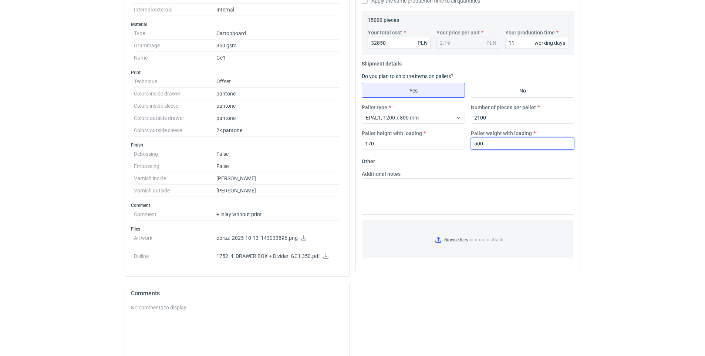 Image resolution: width=705 pixels, height=356 pixels. What do you see at coordinates (175, 94) in the screenshot?
I see `dt: Colors inside drawer` at bounding box center [175, 94].